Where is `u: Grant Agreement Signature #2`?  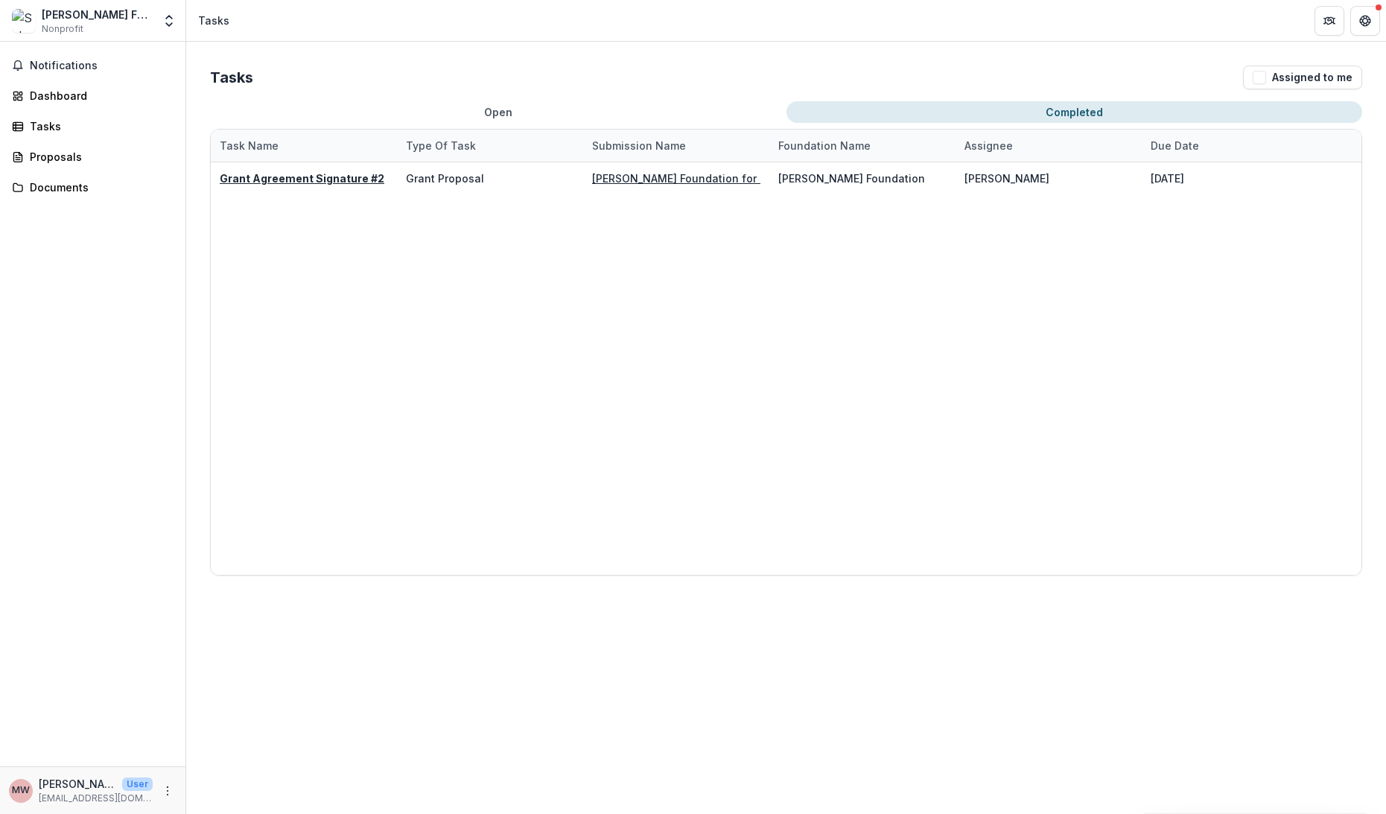 u: Grant Agreement Signature #2 is located at coordinates (302, 178).